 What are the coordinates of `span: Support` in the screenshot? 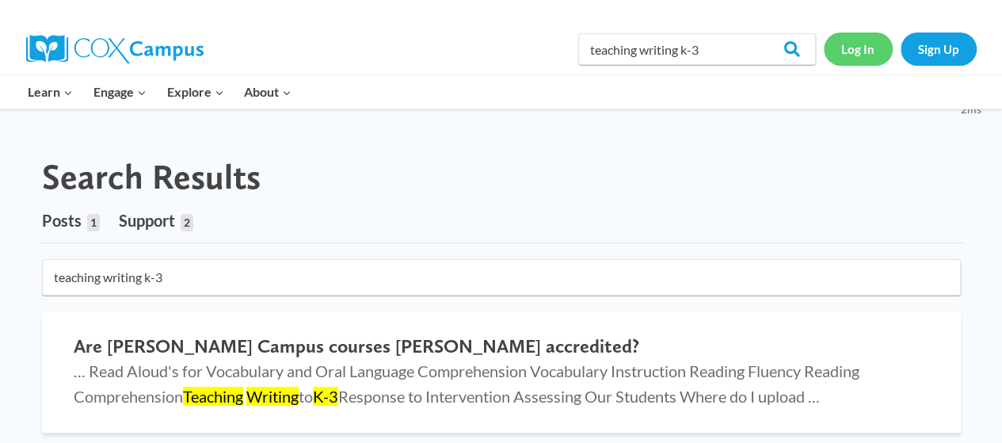 It's located at (146, 220).